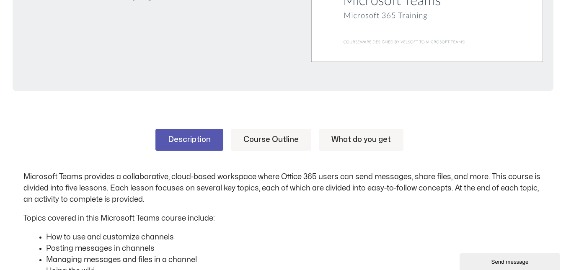  I want to click on a: What do you get, so click(361, 140).